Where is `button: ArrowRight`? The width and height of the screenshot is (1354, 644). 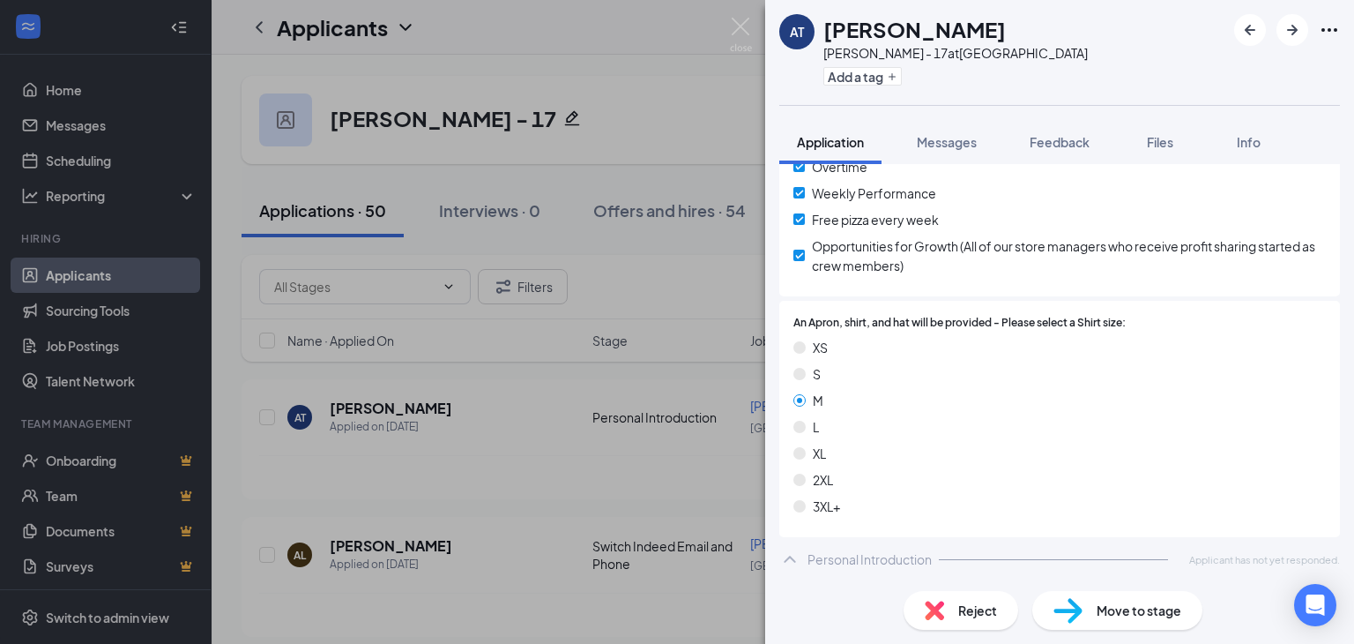 button: ArrowRight is located at coordinates (1292, 30).